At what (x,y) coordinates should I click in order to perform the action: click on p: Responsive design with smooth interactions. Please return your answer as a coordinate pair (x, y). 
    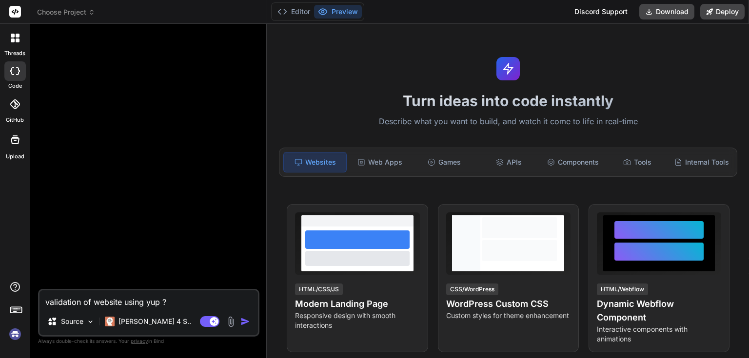
    Looking at the image, I should click on (357, 321).